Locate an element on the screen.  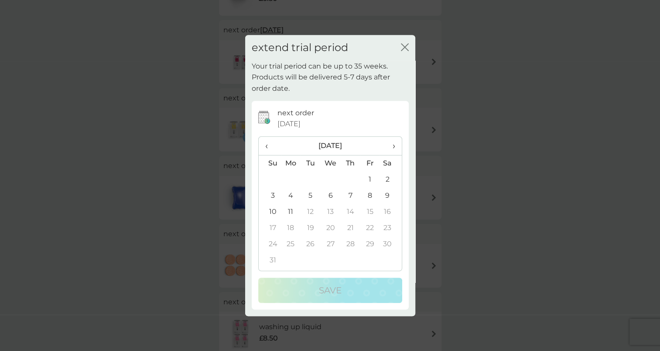
td: 14 is located at coordinates (350, 212).